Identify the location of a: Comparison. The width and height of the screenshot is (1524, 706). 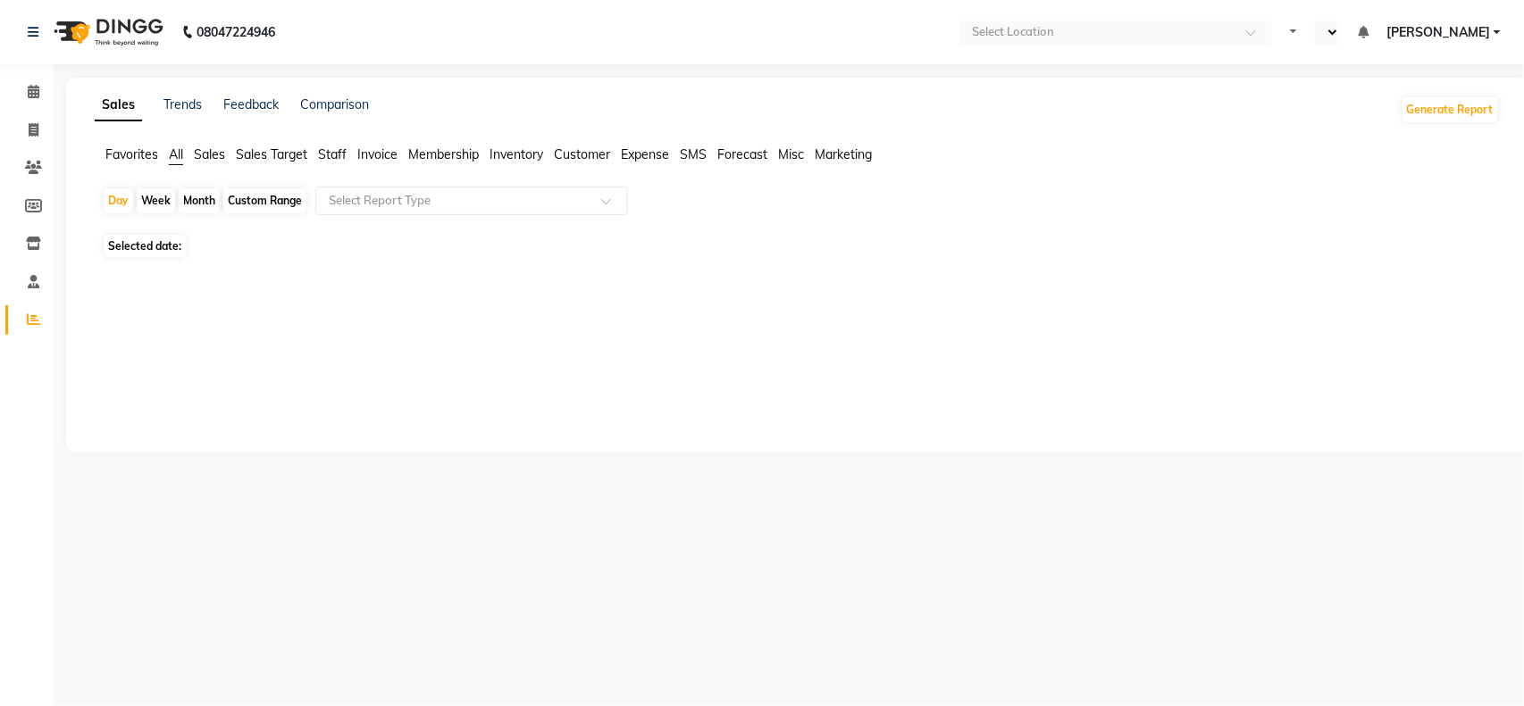
(334, 104).